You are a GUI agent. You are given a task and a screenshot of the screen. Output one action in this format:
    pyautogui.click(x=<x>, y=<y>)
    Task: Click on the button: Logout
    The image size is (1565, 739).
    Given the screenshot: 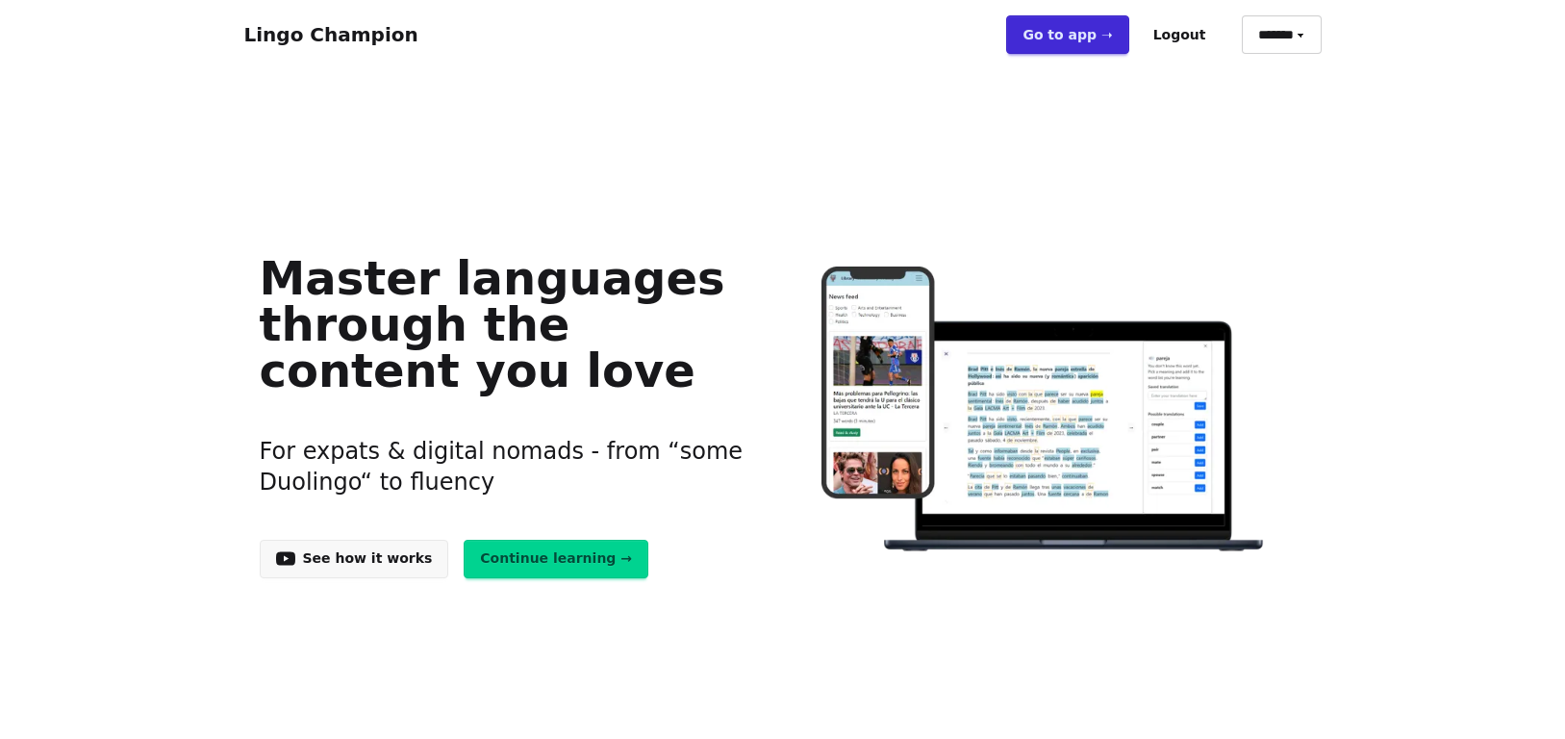 What is the action you would take?
    pyautogui.click(x=1179, y=35)
    